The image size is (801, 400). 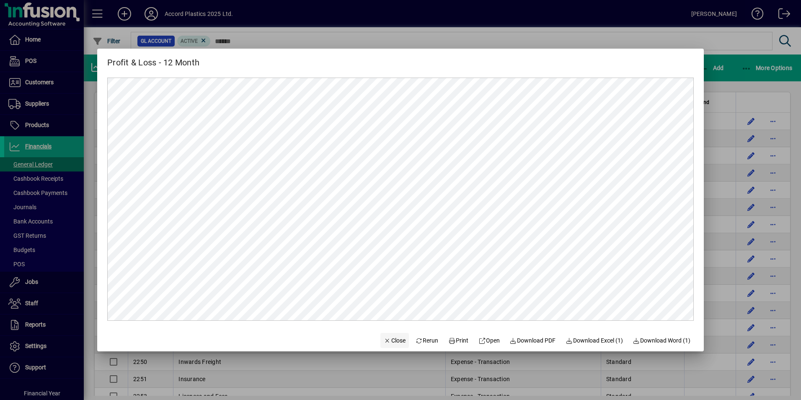 I want to click on span: Close, so click(x=395, y=340).